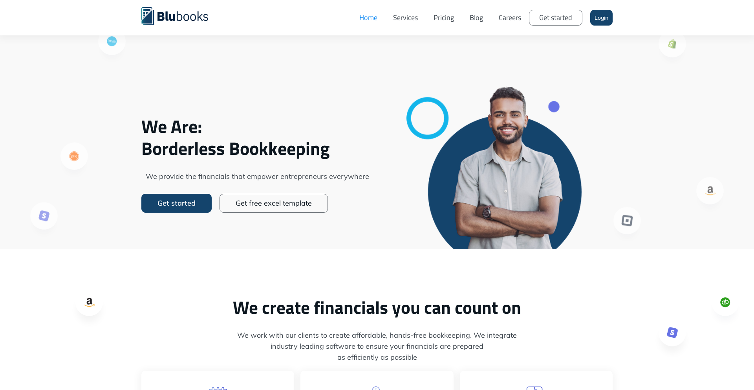  Describe the element at coordinates (368, 18) in the screenshot. I see `a: Home` at that location.